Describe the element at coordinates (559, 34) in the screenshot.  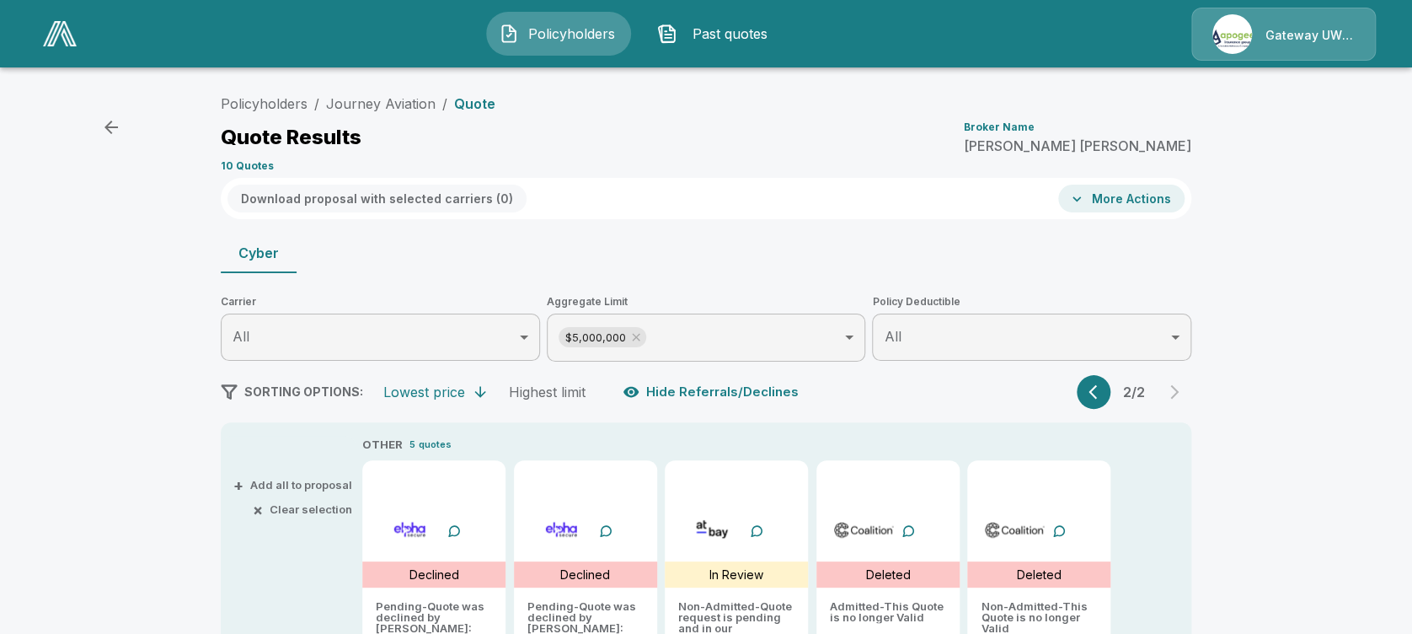
I see `button: Policyholders IconPolicyholders` at that location.